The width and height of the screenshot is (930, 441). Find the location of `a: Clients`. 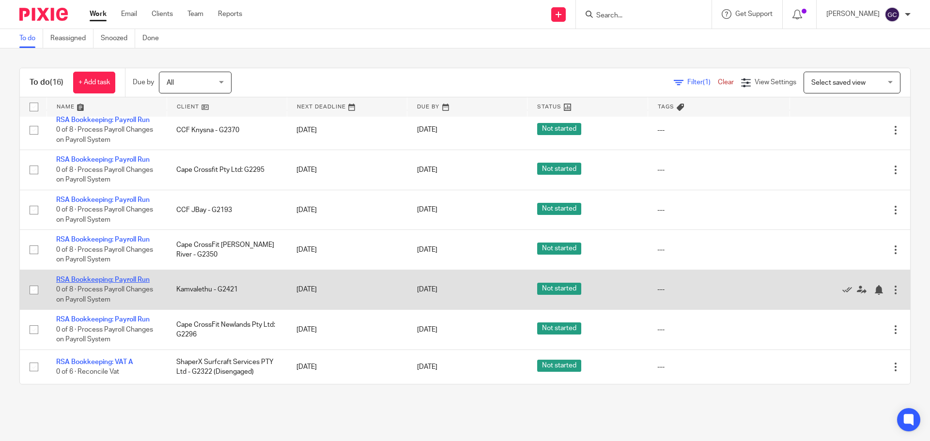

a: Clients is located at coordinates (162, 14).